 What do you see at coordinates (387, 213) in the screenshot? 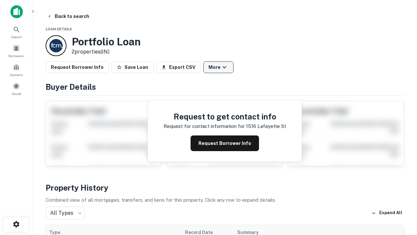
I see `button: Expand All` at bounding box center [387, 213].